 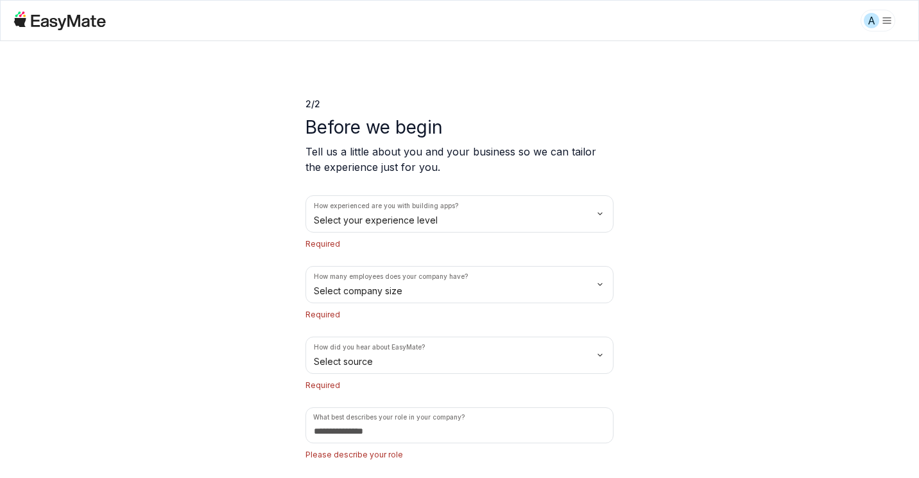 I want to click on p: Before we begin, so click(x=460, y=127).